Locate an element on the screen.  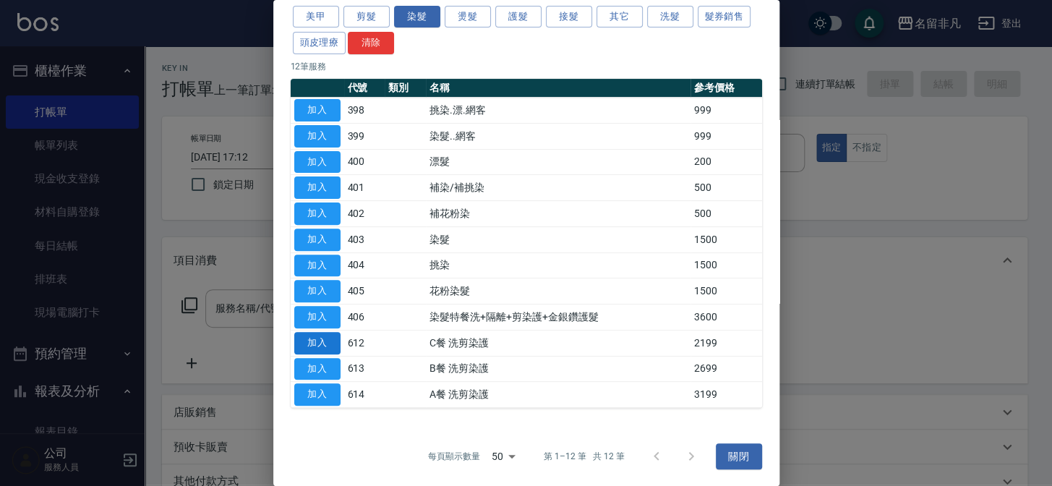
button: 剪髮 is located at coordinates (367, 17).